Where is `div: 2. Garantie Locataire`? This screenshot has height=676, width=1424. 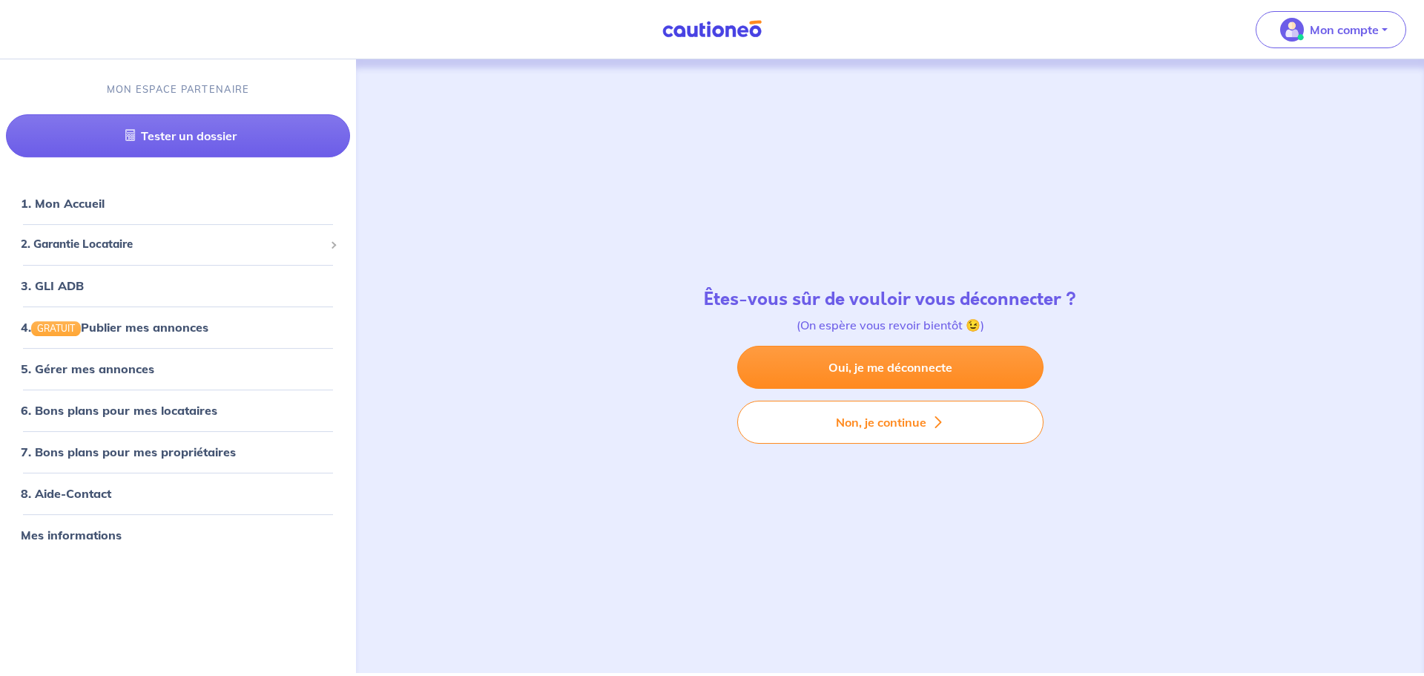 div: 2. Garantie Locataire is located at coordinates (178, 244).